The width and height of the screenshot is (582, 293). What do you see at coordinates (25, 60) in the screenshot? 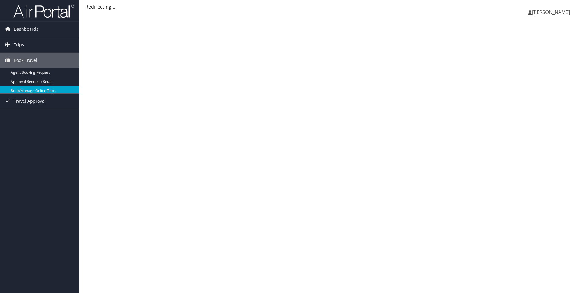
I see `span: Book Travel` at bounding box center [25, 60].